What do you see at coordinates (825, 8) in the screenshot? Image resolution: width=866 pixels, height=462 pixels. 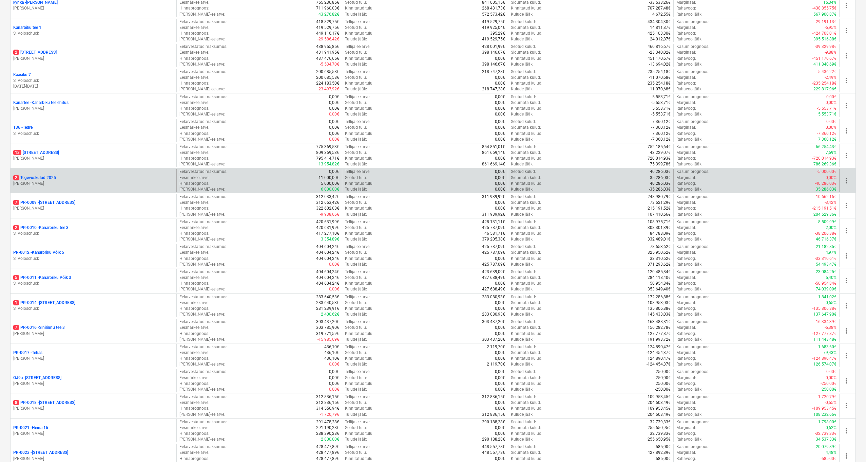 I see `p: -438 855,75€` at bounding box center [825, 8].